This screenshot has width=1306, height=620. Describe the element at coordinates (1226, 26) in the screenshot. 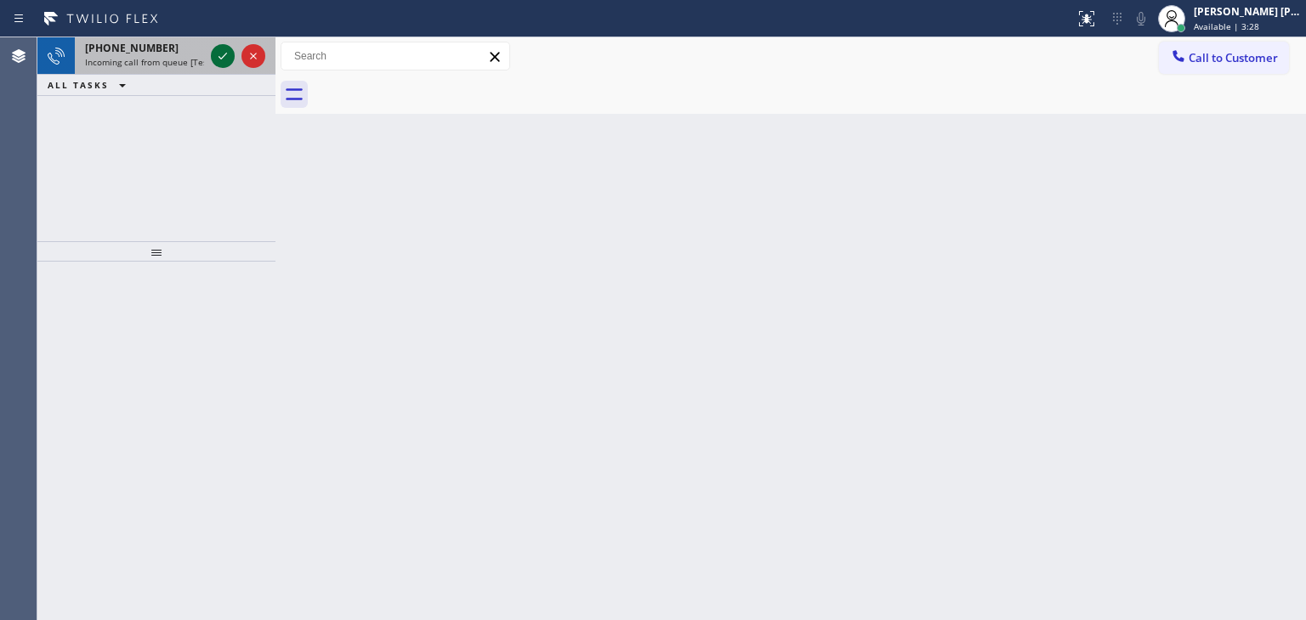

I see `span: Available | 3:28` at that location.